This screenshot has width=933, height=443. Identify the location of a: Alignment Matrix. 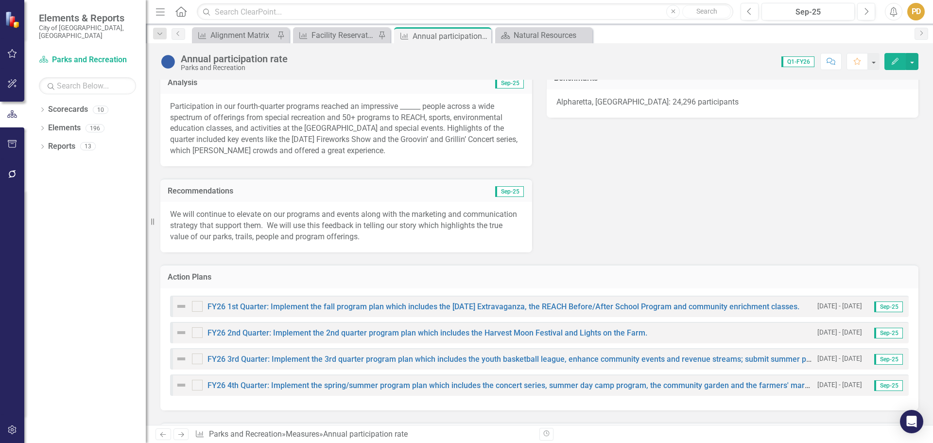
(234, 35).